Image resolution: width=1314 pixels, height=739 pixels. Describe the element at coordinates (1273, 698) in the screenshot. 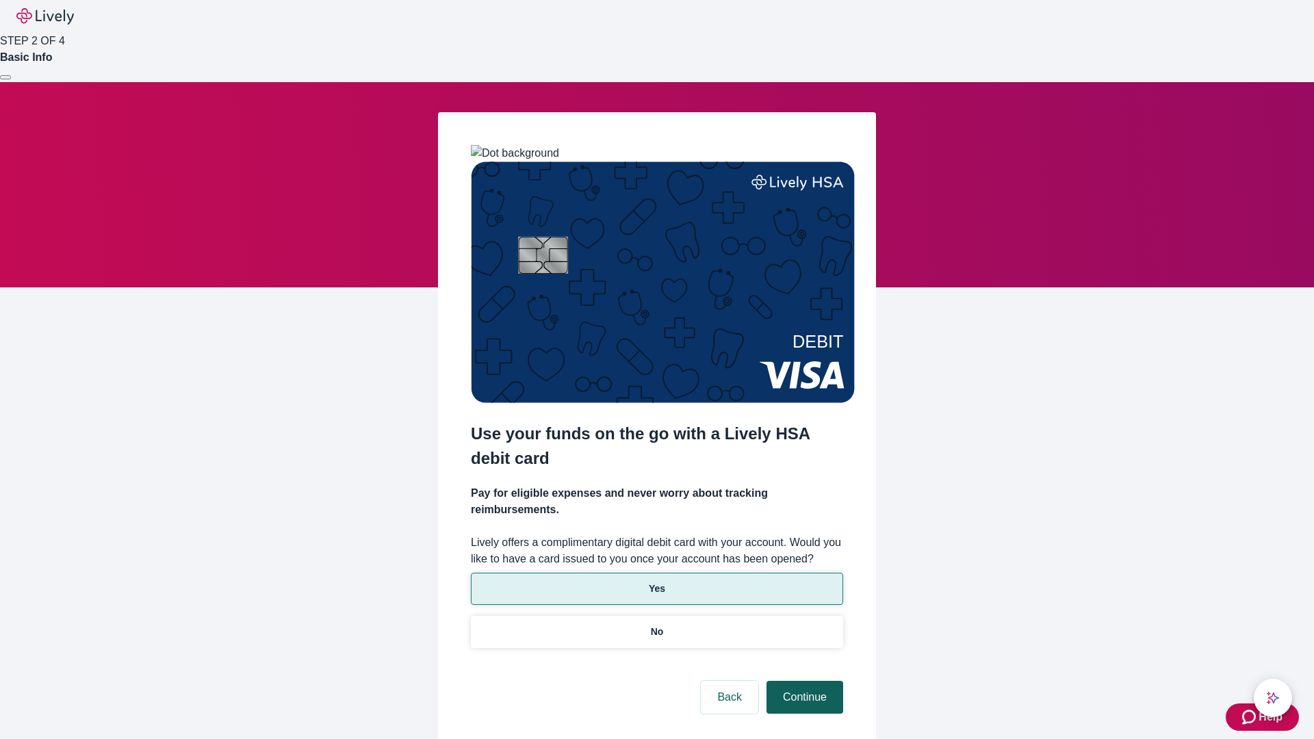

I see `button: chat` at that location.